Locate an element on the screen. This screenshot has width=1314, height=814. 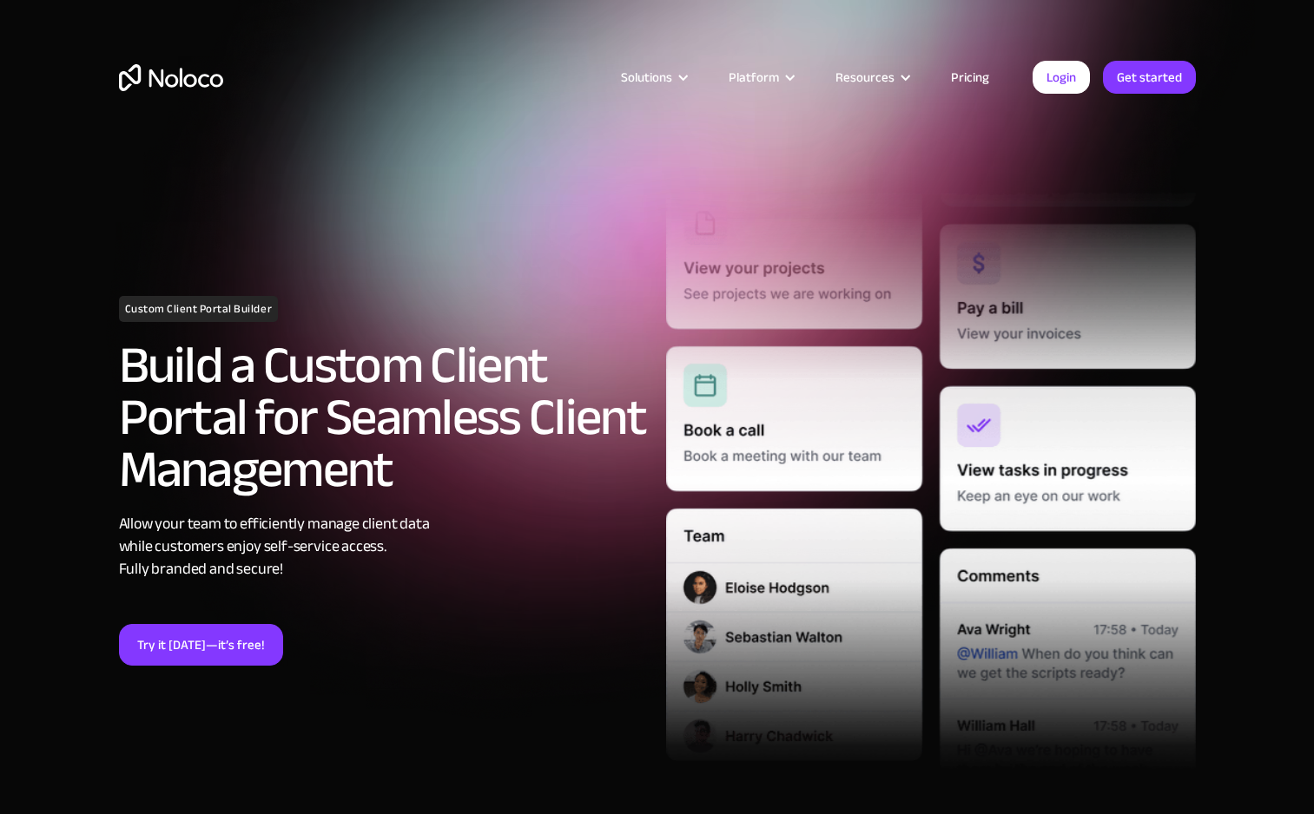
h1: Custom Client Portal Builder is located at coordinates (199, 309).